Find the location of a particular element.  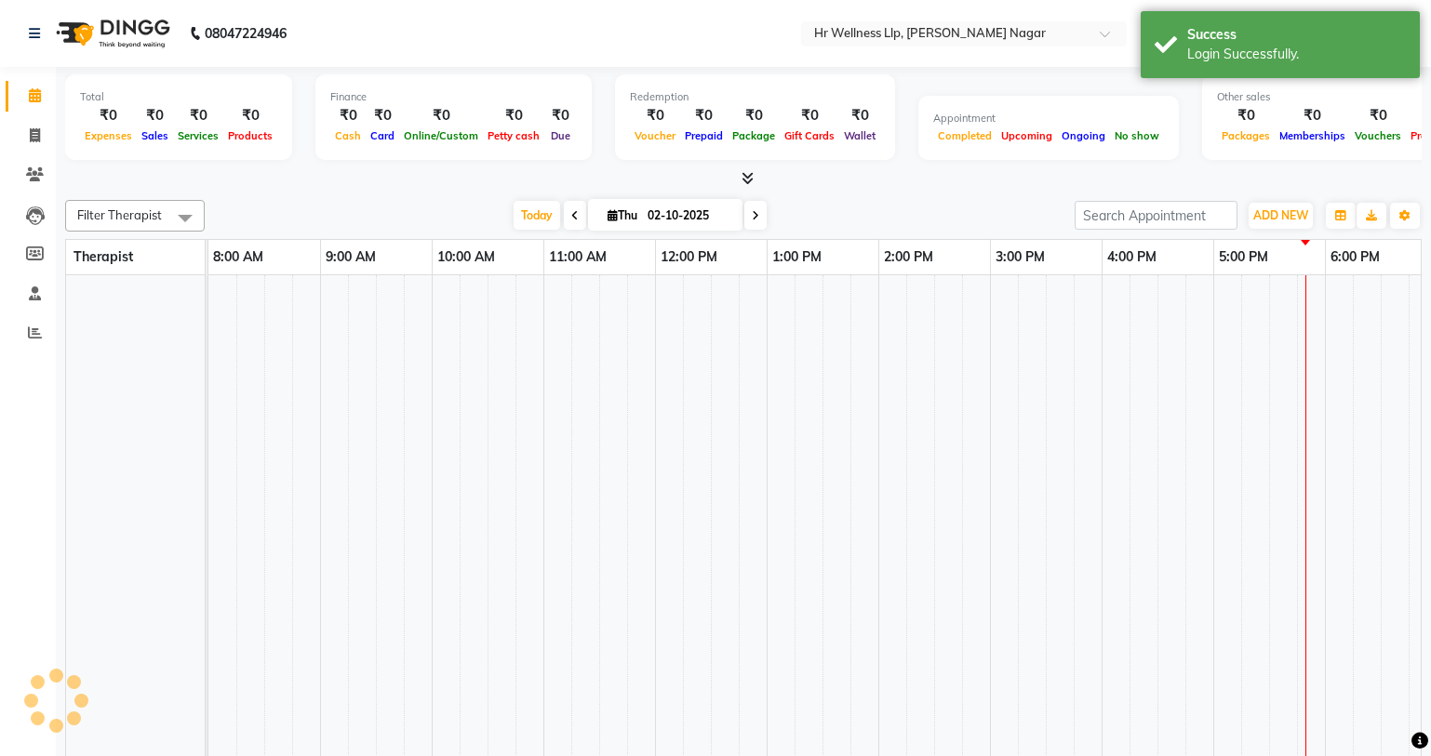

b: 08047224946 is located at coordinates (246, 33).